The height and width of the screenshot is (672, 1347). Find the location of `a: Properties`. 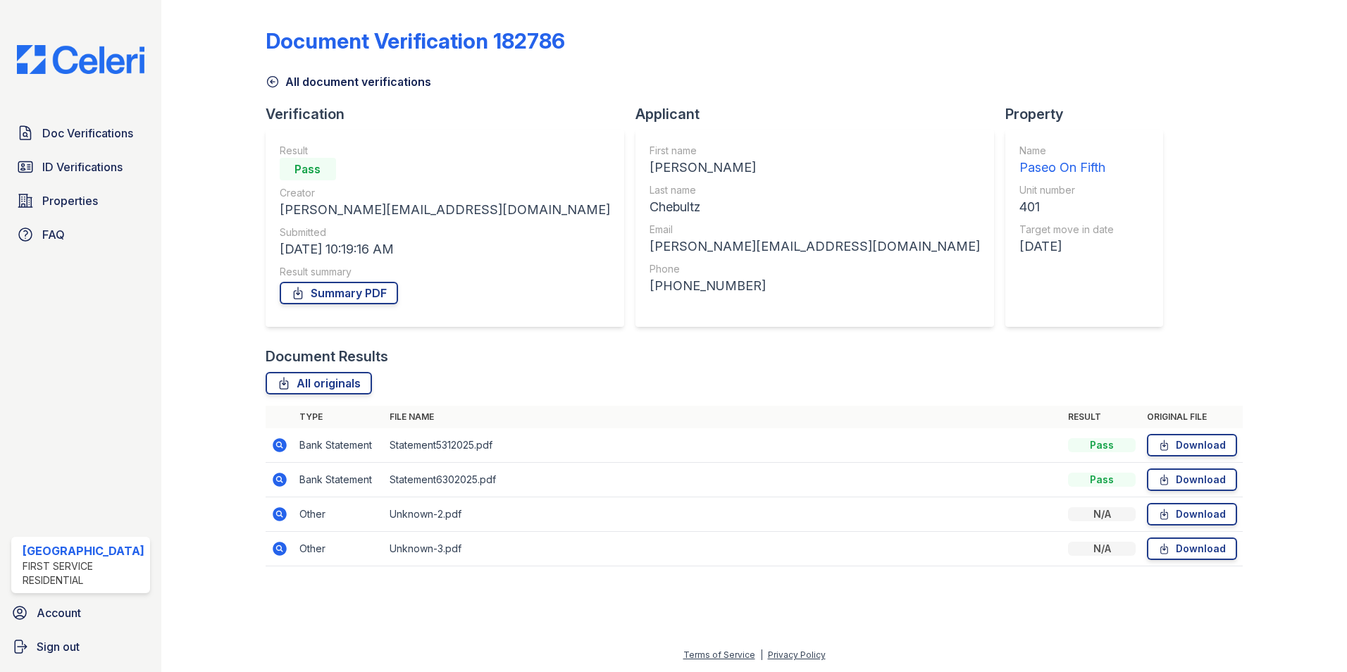

a: Properties is located at coordinates (80, 201).